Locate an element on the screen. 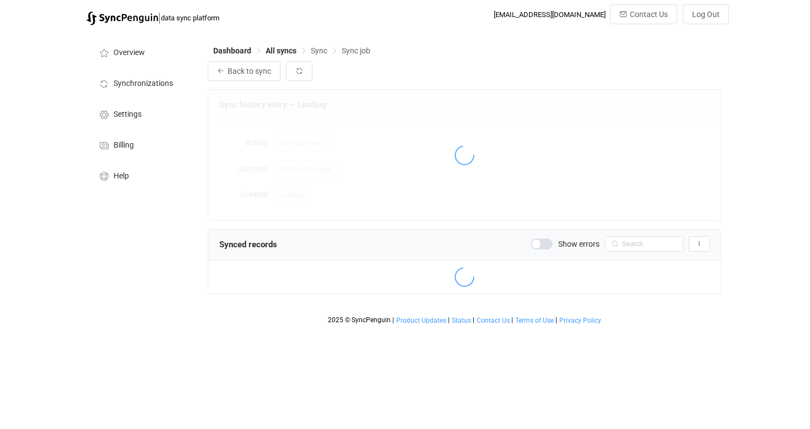 Image resolution: width=810 pixels, height=429 pixels. a: Privacy Policy is located at coordinates (580, 321).